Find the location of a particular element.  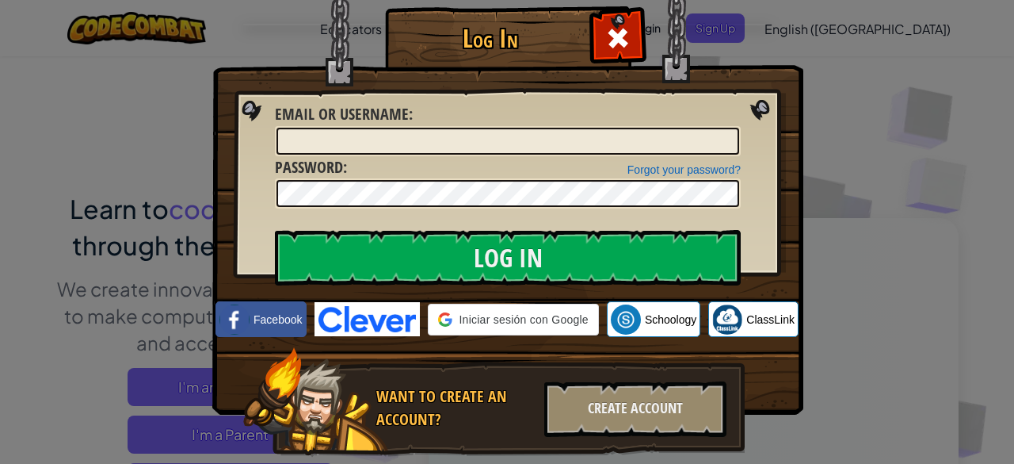

div: Iniciar sesión con Google is located at coordinates (513, 319).